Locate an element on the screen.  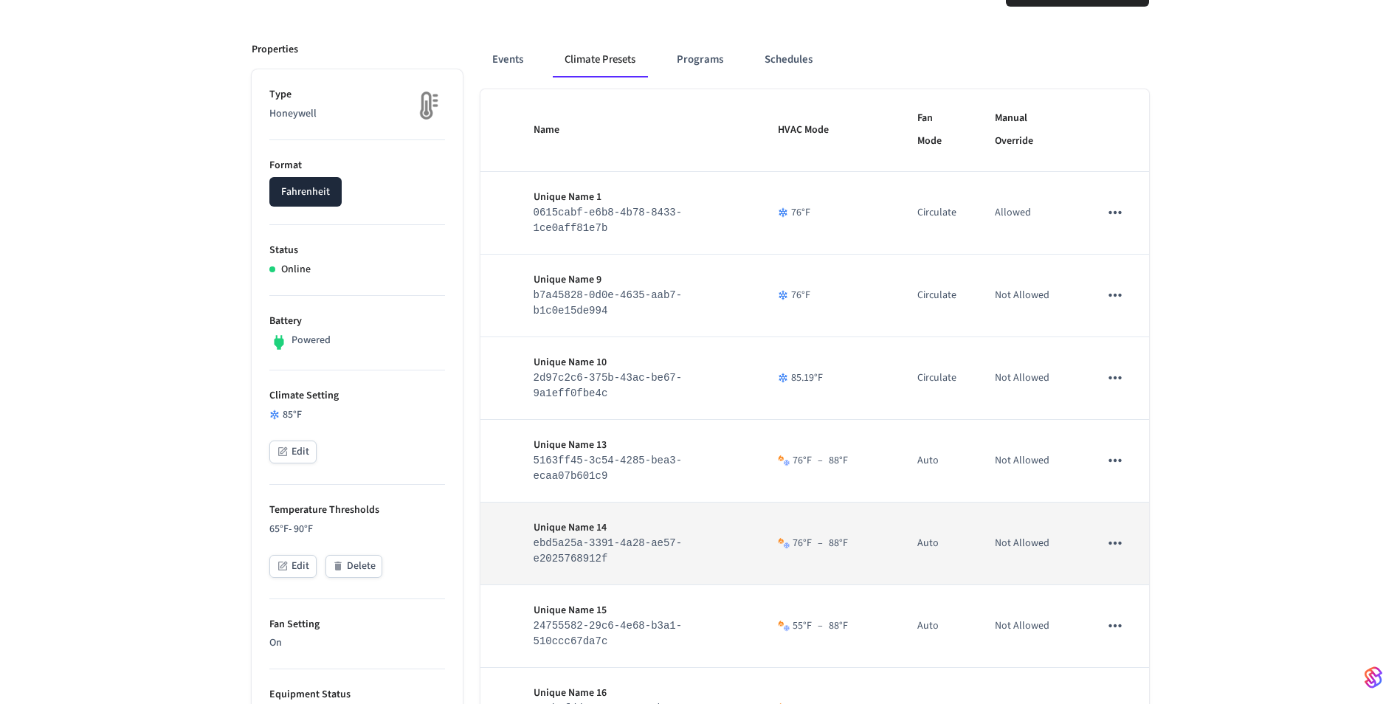
button: Climate Presets is located at coordinates (600, 60).